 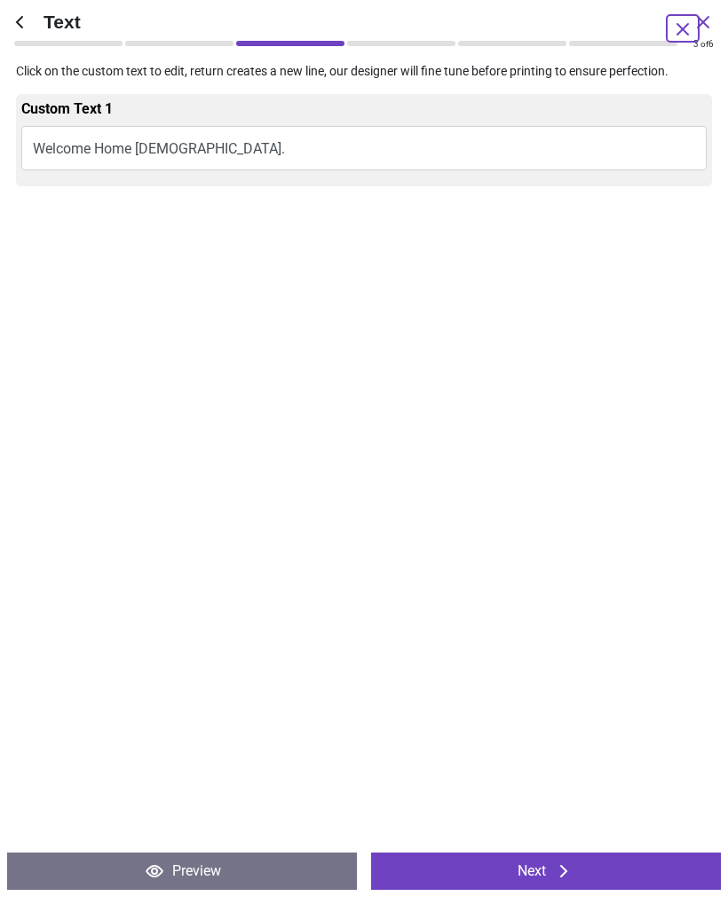 What do you see at coordinates (67, 108) in the screenshot?
I see `span: Custom Text 1` at bounding box center [67, 108].